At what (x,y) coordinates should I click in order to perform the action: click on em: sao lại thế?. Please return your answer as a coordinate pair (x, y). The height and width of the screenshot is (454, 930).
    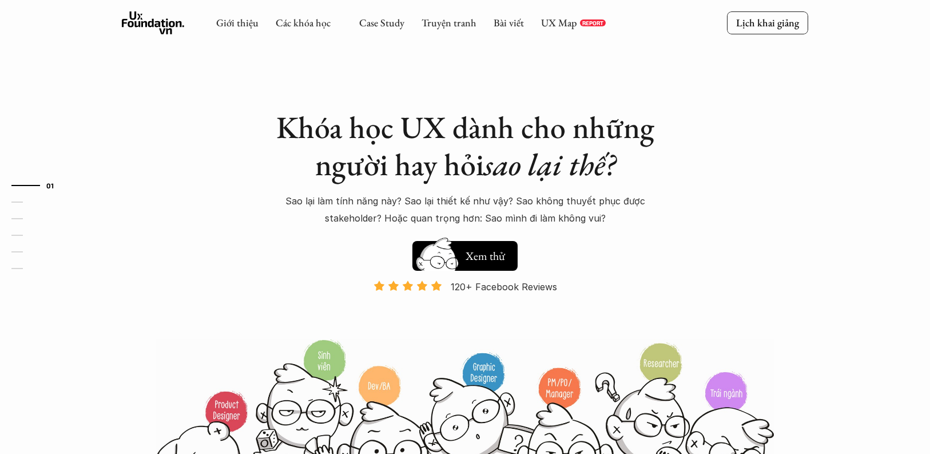
    Looking at the image, I should click on (550, 164).